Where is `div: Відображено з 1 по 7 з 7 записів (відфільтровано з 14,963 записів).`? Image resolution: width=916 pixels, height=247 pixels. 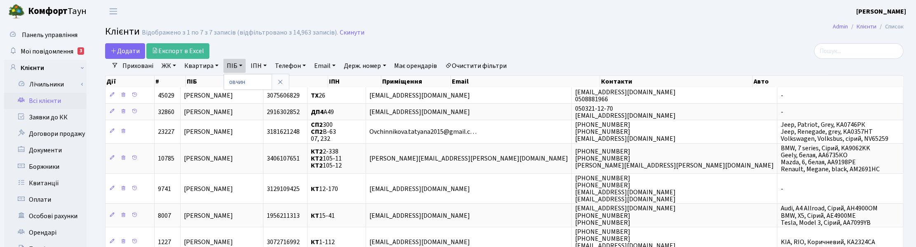 div: Відображено з 1 по 7 з 7 записів (відфільтровано з 14,963 записів). is located at coordinates (240, 33).